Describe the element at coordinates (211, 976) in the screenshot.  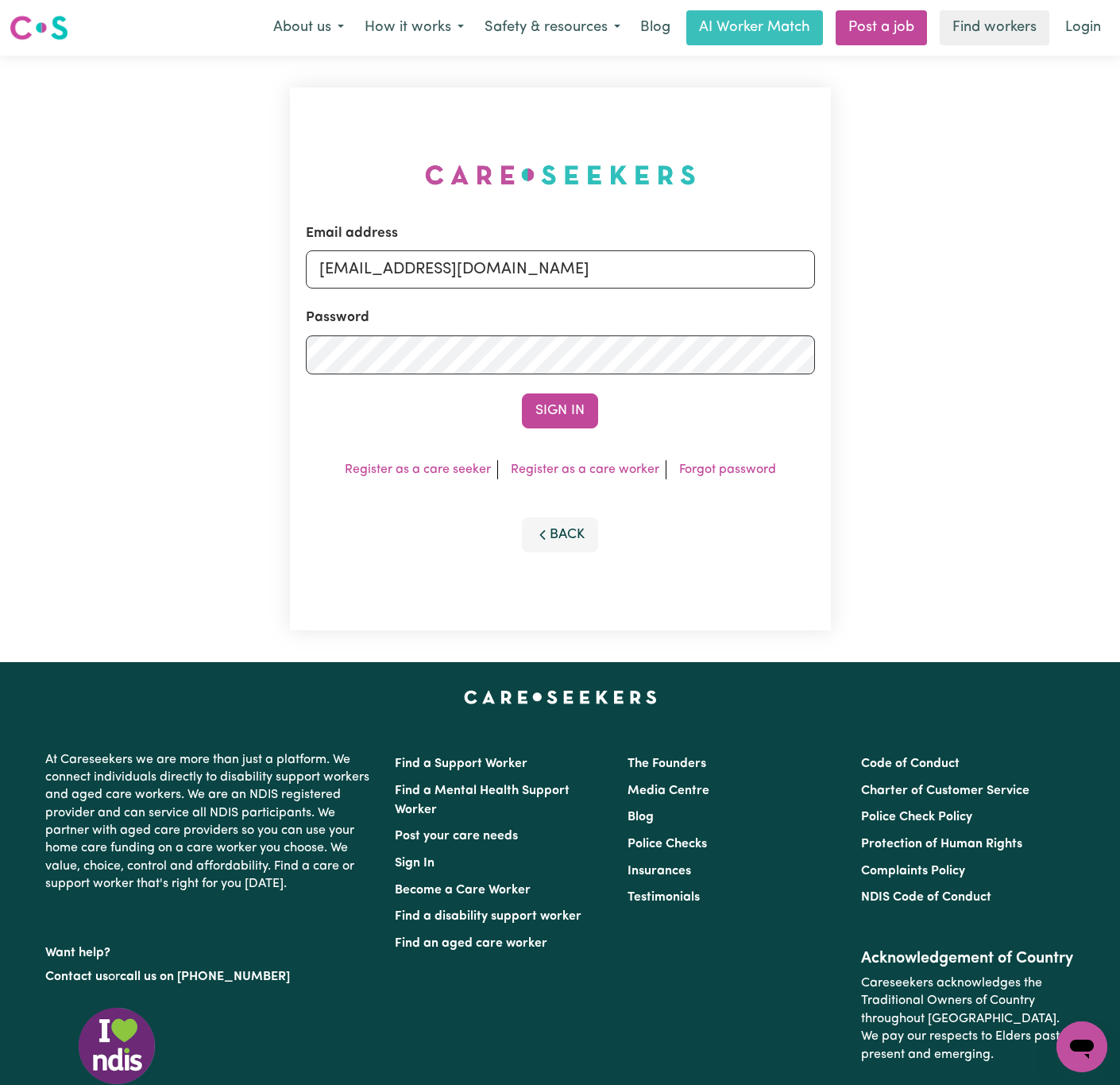
I see `p: or` at that location.